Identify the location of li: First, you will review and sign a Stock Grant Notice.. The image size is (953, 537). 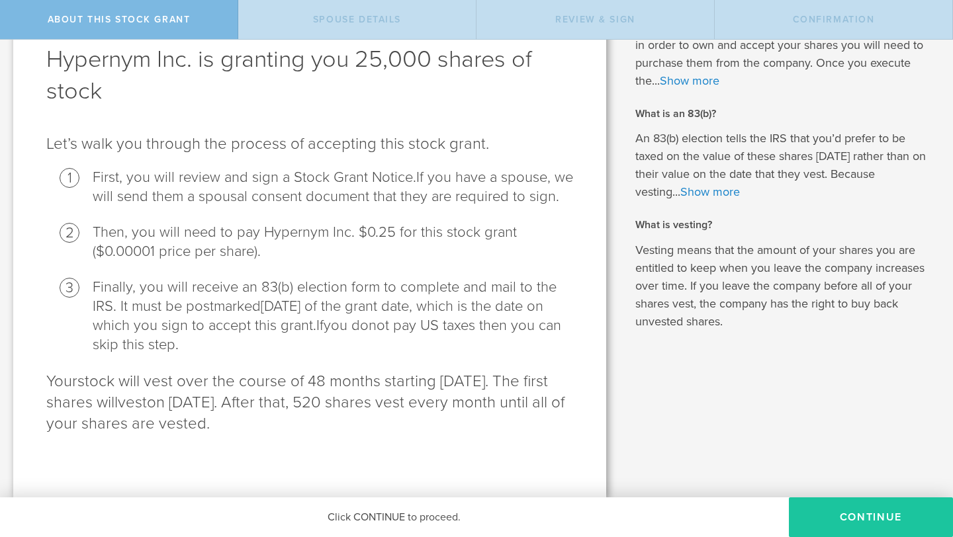
(333, 187).